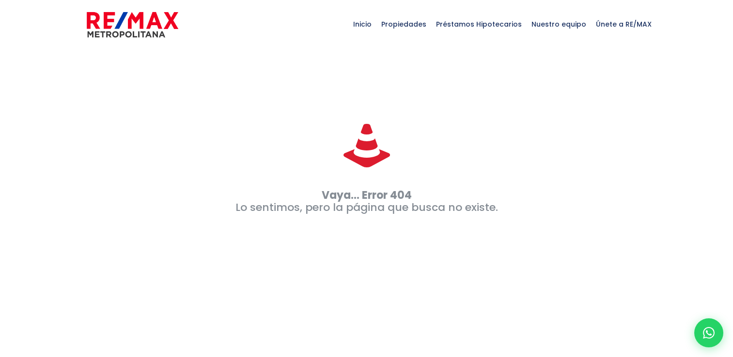  I want to click on img: remax-metropolitana-logo, so click(132, 25).